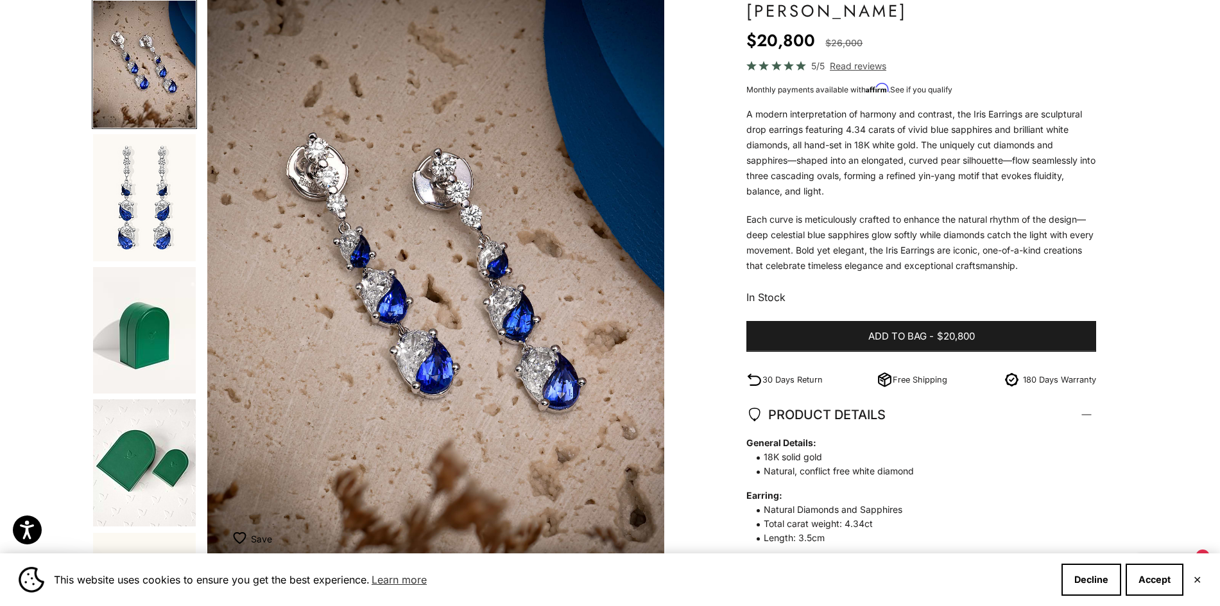  I want to click on a: 5/5 Read reviews, so click(921, 65).